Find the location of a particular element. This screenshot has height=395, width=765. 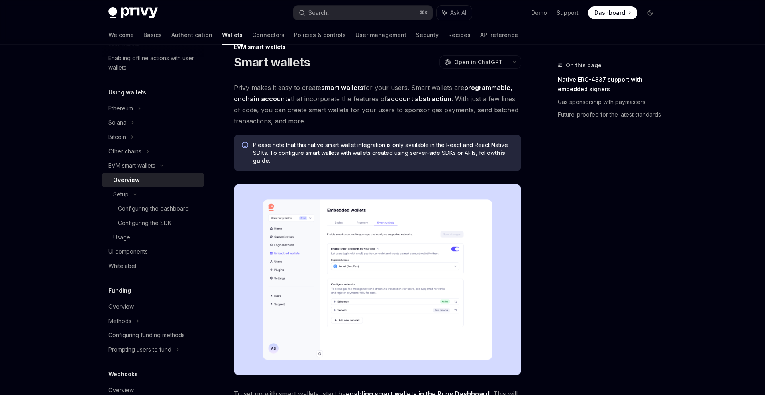

h5: Using wallets is located at coordinates (127, 92).